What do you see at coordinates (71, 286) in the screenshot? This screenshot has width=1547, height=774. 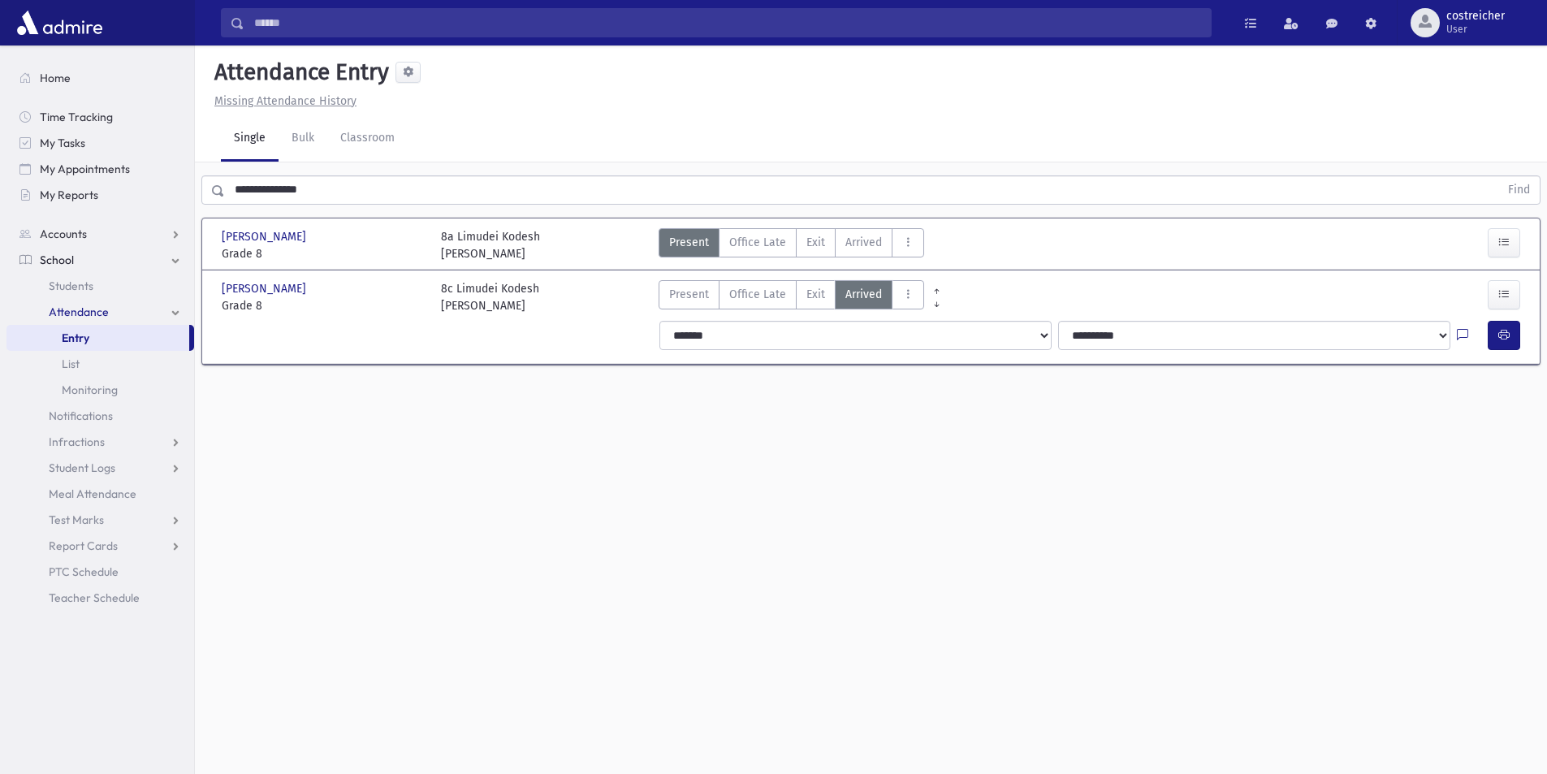 I see `span: Students` at bounding box center [71, 286].